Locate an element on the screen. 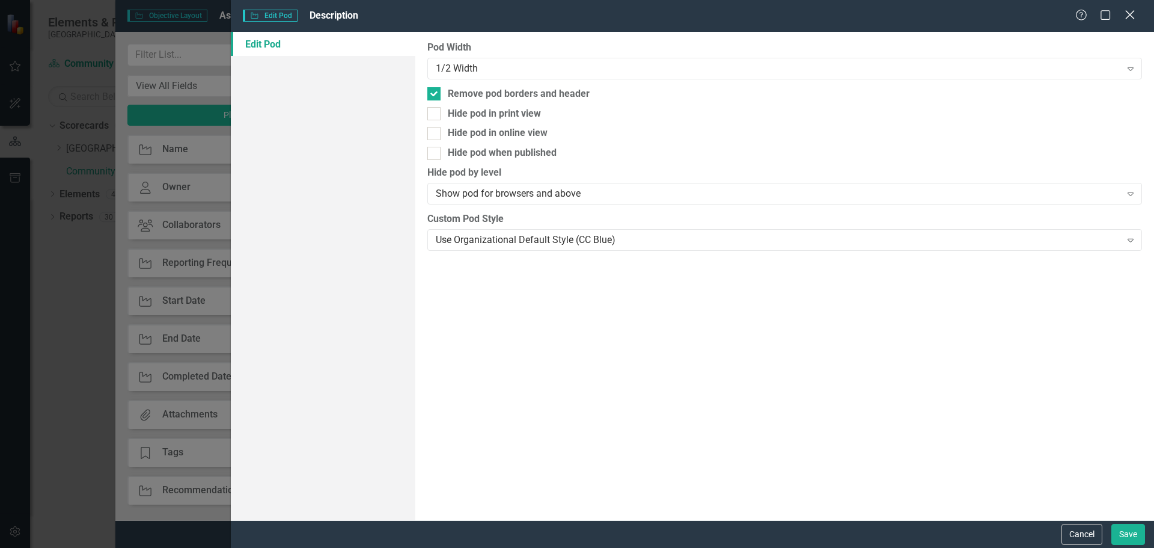  label: Pod Width is located at coordinates (785, 47).